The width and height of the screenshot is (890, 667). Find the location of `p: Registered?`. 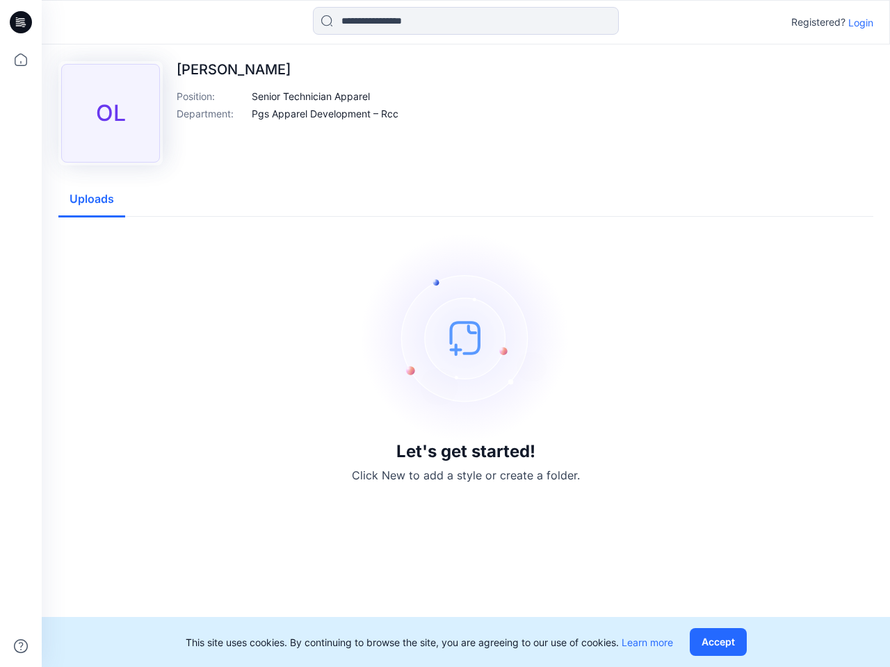

p: Registered? is located at coordinates (818, 22).